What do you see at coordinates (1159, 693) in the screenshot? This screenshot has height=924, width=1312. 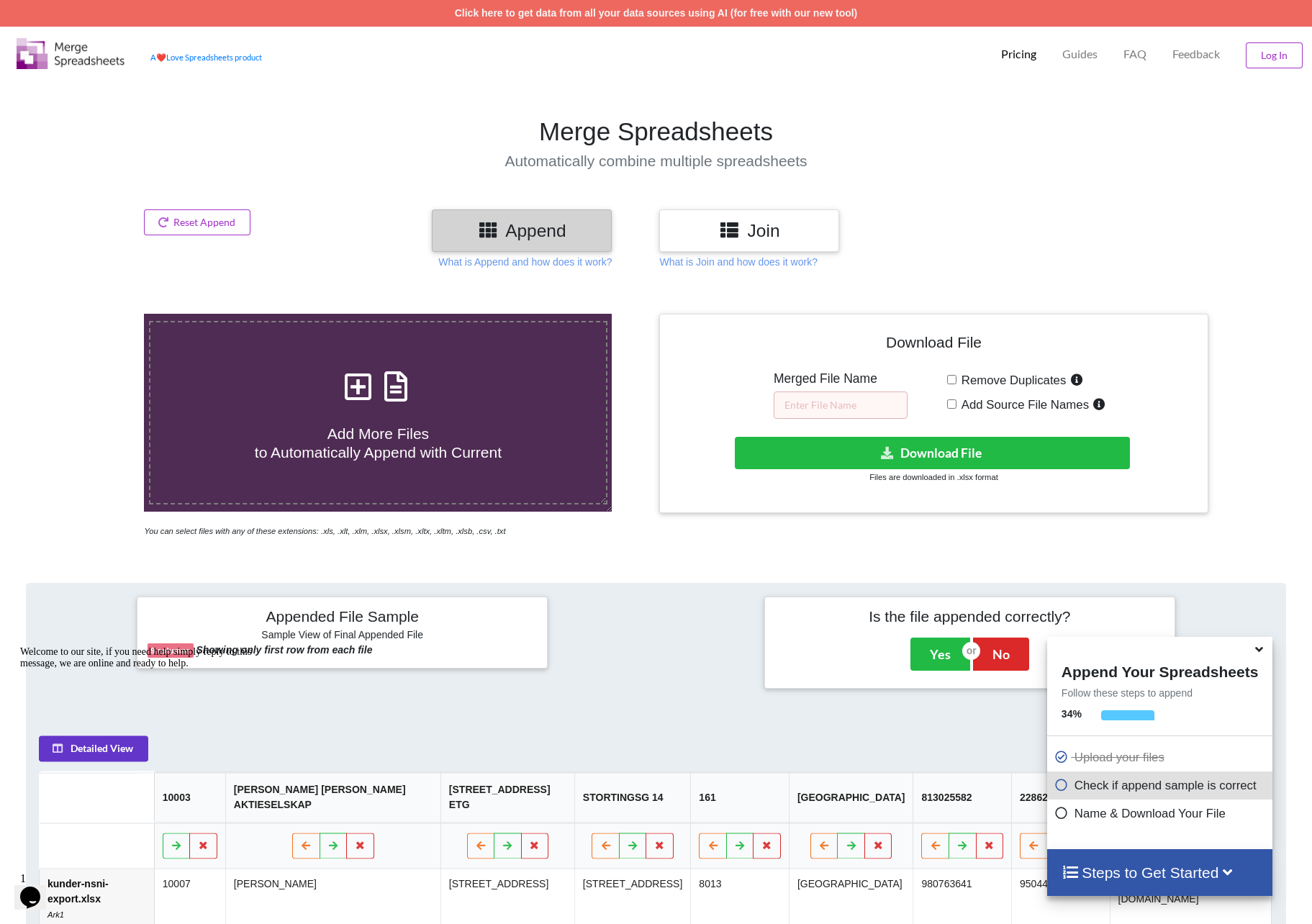 I see `p: Follow these steps to append` at bounding box center [1159, 693].